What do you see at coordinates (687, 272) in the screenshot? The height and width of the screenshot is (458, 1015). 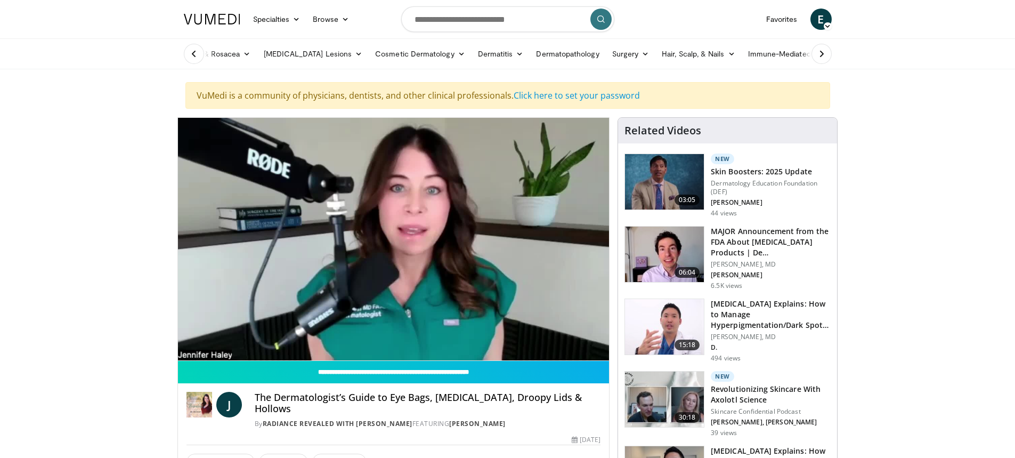 I see `span: 06:04` at bounding box center [687, 272].